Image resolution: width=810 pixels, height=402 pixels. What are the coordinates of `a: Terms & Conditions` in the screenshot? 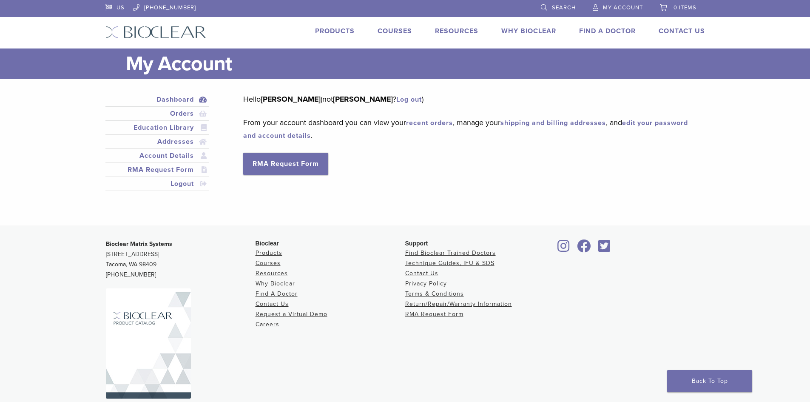 It's located at (435, 293).